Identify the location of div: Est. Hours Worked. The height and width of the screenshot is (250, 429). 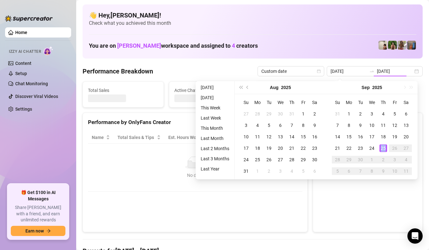
(187, 137).